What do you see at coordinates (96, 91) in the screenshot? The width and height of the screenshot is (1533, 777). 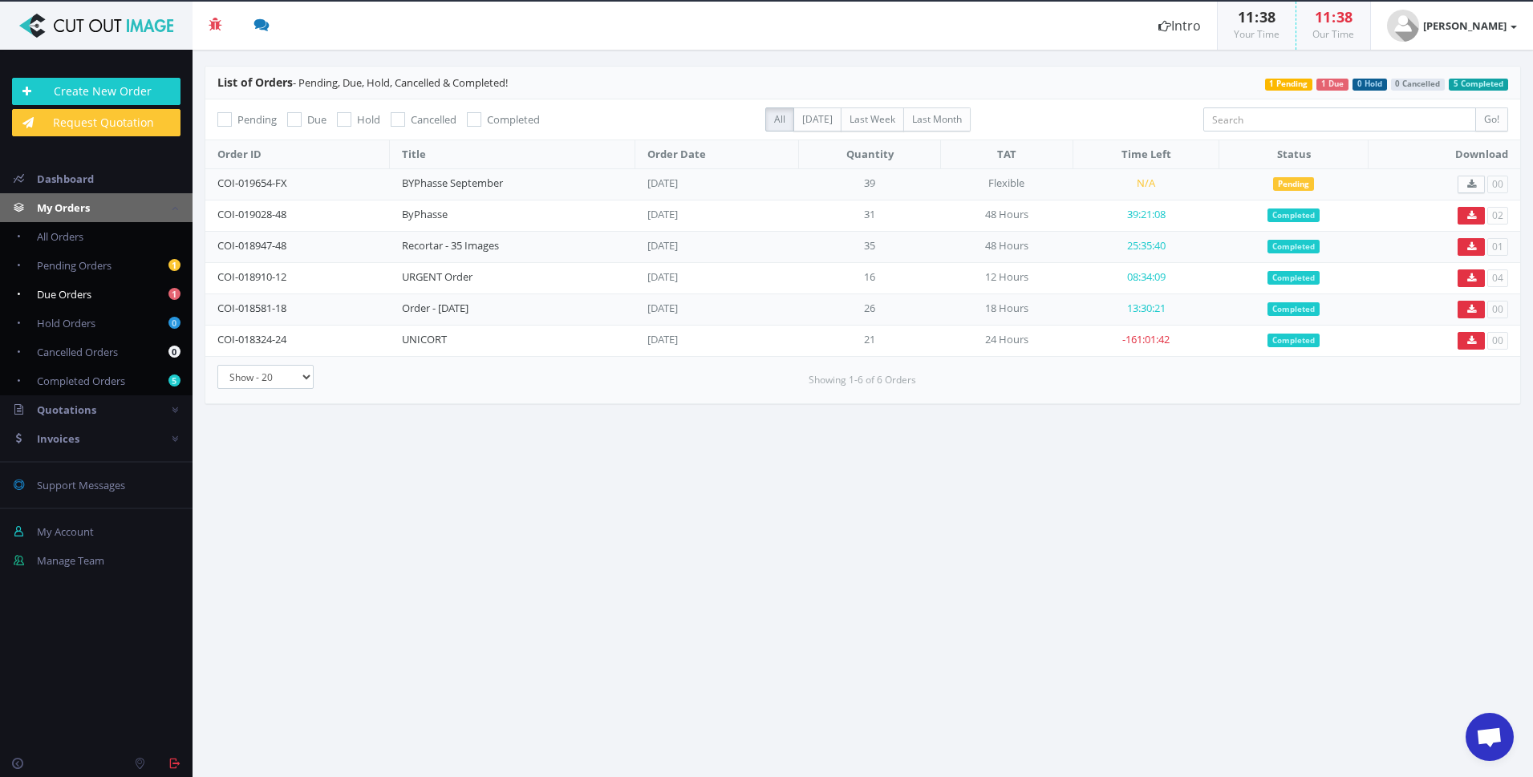 I see `a: Create New Order` at bounding box center [96, 91].